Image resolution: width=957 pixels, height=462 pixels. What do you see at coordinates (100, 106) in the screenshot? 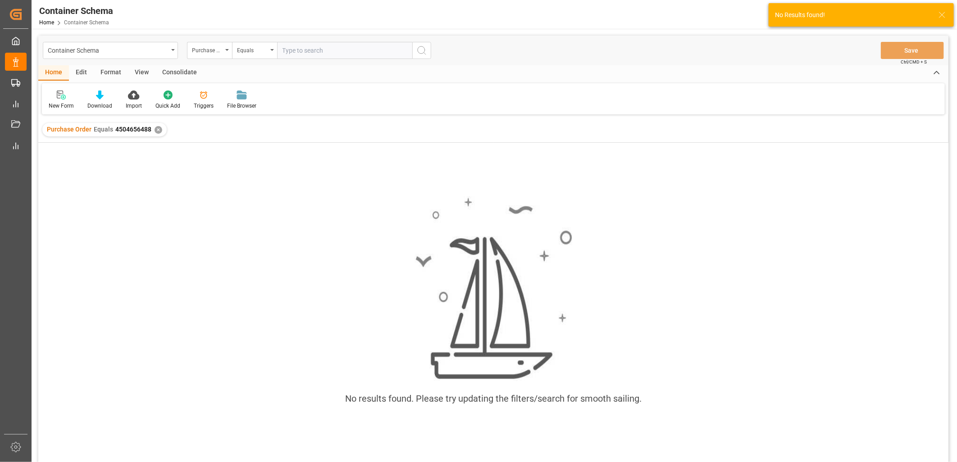
I see `div: Download` at bounding box center [100, 106].